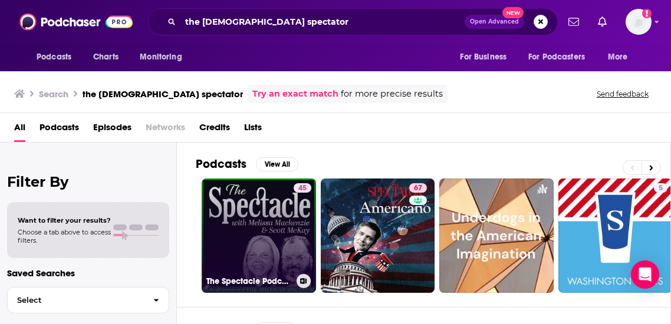  Describe the element at coordinates (391, 94) in the screenshot. I see `span: for more precise results` at that location.